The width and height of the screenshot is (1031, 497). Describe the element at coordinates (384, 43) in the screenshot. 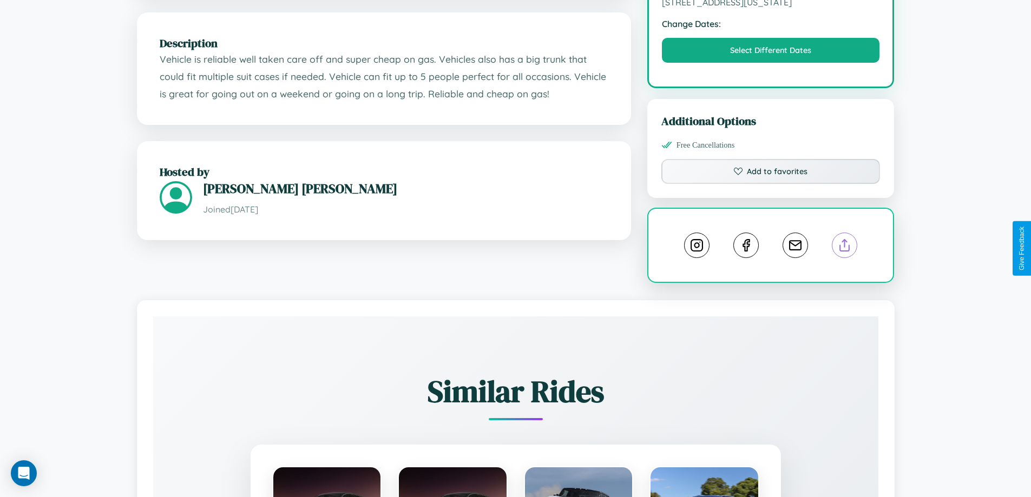

I see `h2: Description` at that location.